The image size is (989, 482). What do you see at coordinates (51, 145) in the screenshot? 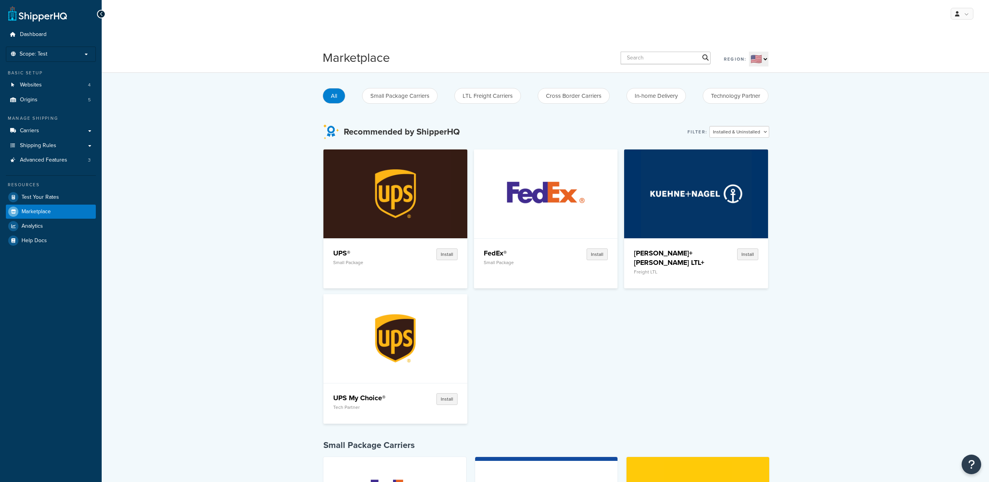
I see `li: Shipping Rules` at bounding box center [51, 145].